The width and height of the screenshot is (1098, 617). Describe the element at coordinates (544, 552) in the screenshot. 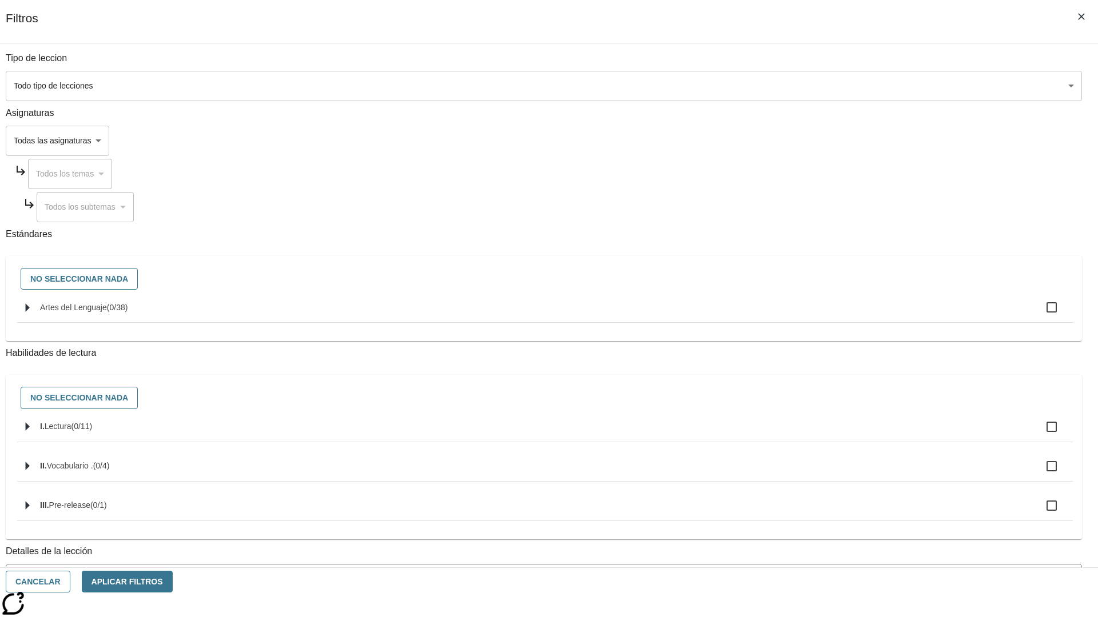

I see `p: Detalles de la lección` at that location.